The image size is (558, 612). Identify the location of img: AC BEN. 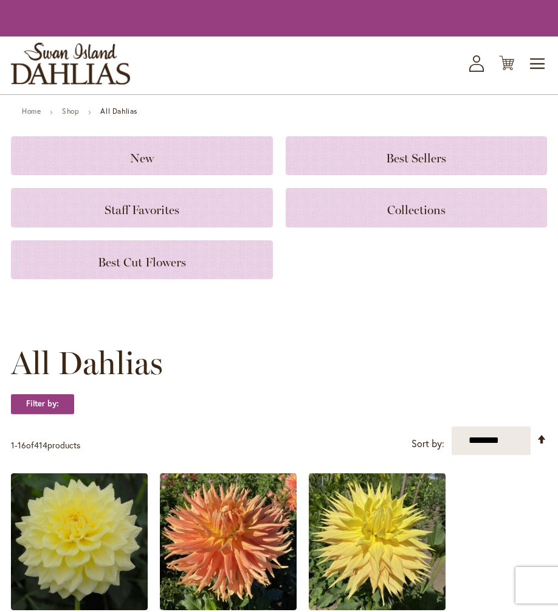
(228, 541).